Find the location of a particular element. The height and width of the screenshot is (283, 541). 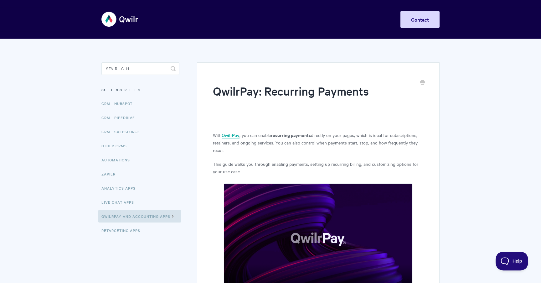

a: Automations is located at coordinates (118, 160).